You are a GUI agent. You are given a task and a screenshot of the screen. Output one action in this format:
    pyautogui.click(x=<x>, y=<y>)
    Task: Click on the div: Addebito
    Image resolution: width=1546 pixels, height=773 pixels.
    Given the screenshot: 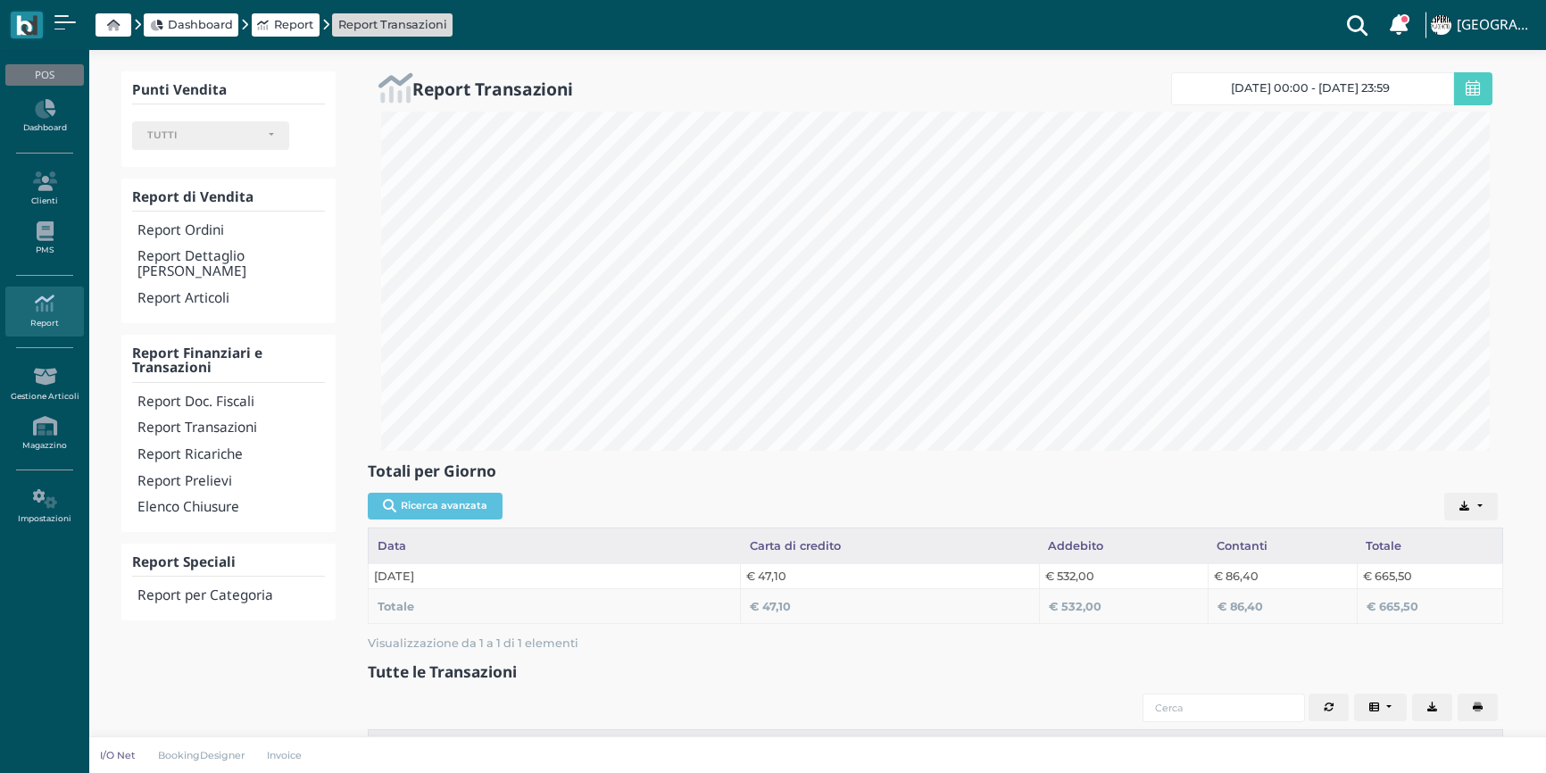 What is the action you would take?
    pyautogui.click(x=1124, y=545)
    